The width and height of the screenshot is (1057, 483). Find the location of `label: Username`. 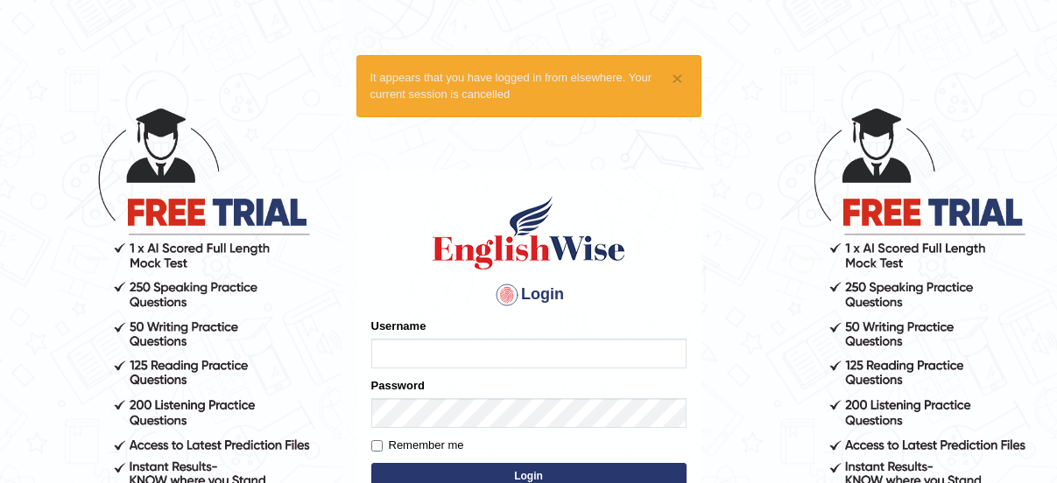

label: Username is located at coordinates (398, 326).